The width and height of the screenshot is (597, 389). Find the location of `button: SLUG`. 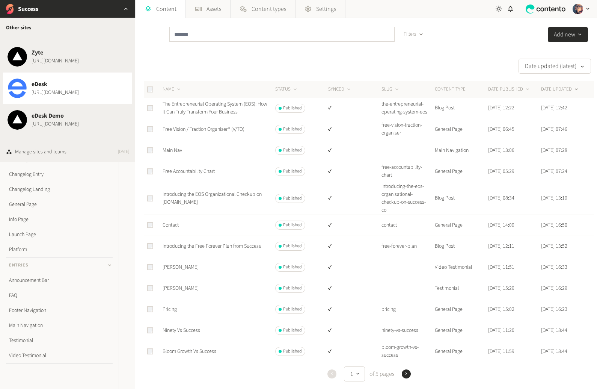

button: SLUG is located at coordinates (391, 89).